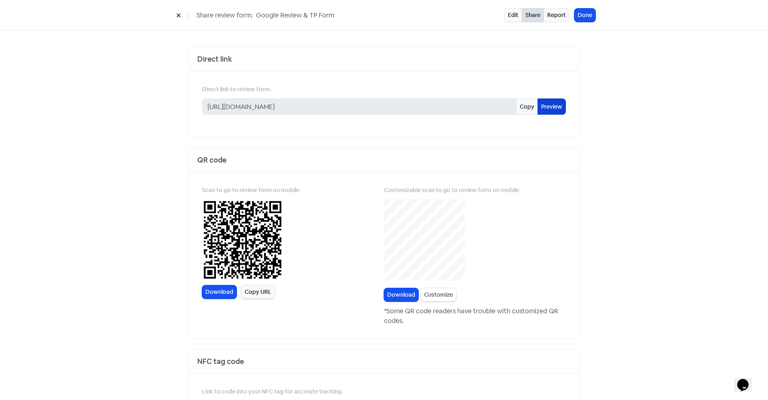 The image size is (768, 400). What do you see at coordinates (272, 391) in the screenshot?
I see `label: Link to code into your NFC tag for accurate tracking.` at bounding box center [272, 391].